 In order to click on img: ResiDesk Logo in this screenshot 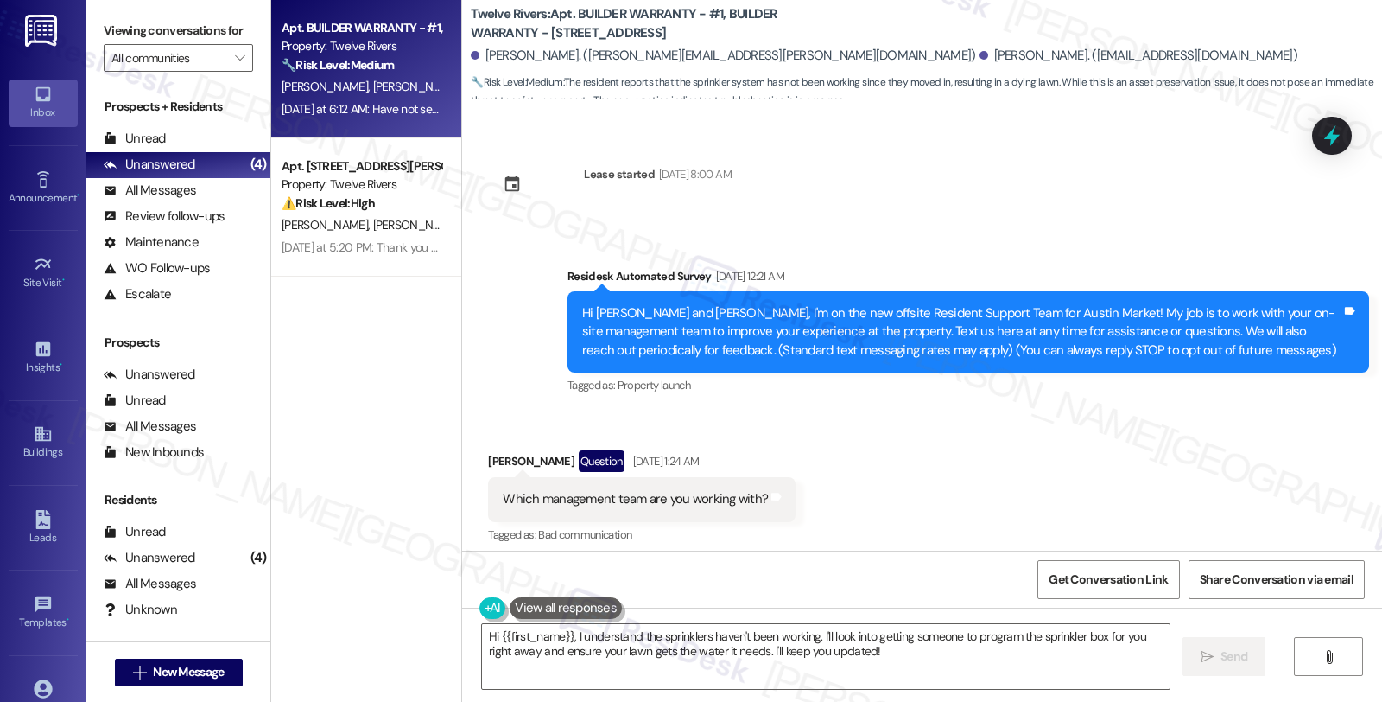, I will do `click(42, 30)`.